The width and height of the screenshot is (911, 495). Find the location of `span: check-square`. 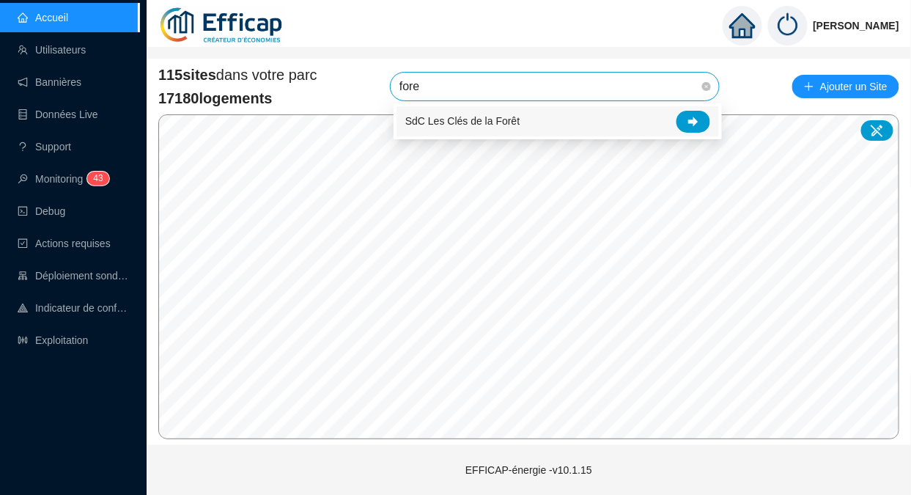

span: check-square is located at coordinates (23, 243).